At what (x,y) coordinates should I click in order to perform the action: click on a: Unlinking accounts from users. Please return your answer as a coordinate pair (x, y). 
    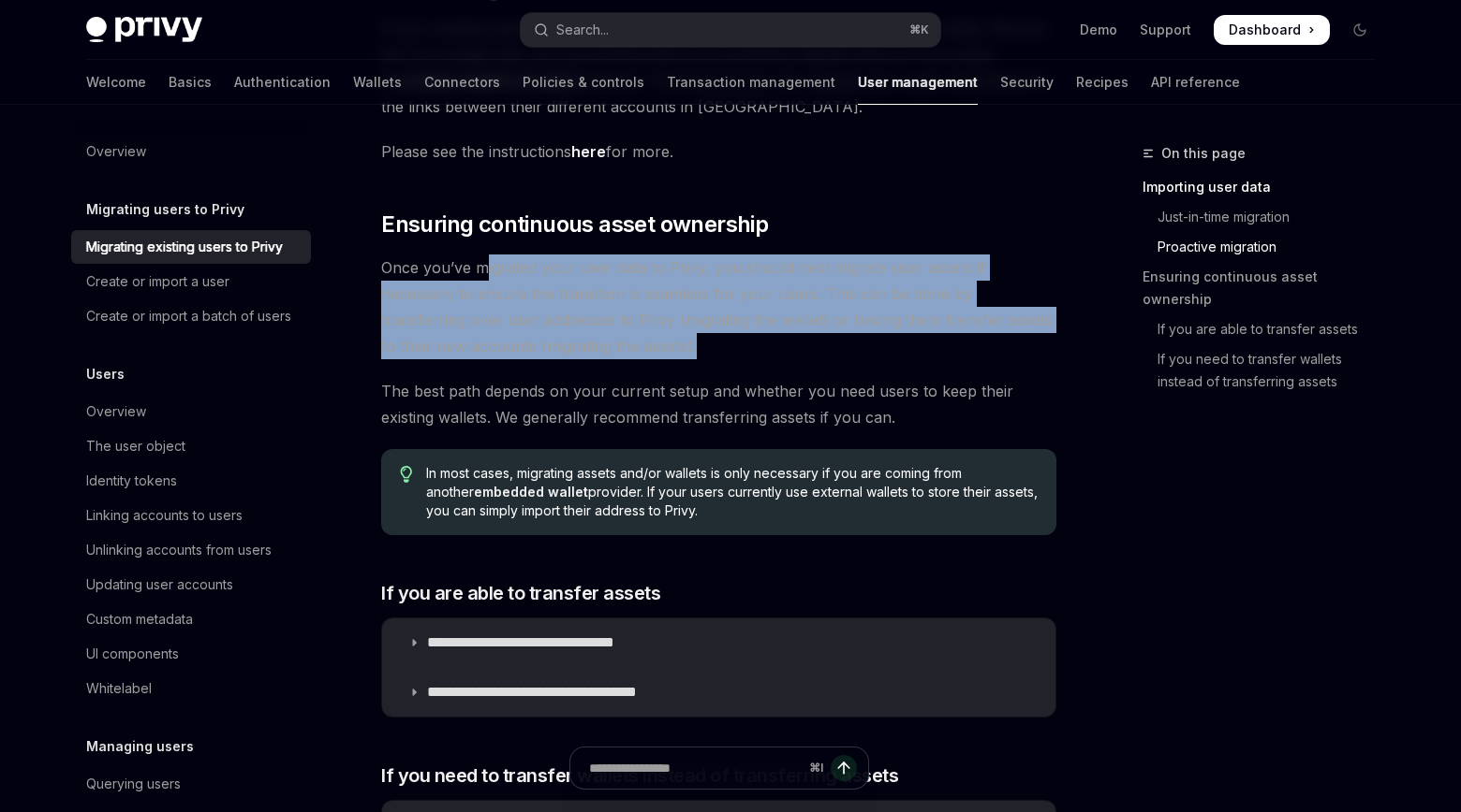
    Looking at the image, I should click on (191, 550).